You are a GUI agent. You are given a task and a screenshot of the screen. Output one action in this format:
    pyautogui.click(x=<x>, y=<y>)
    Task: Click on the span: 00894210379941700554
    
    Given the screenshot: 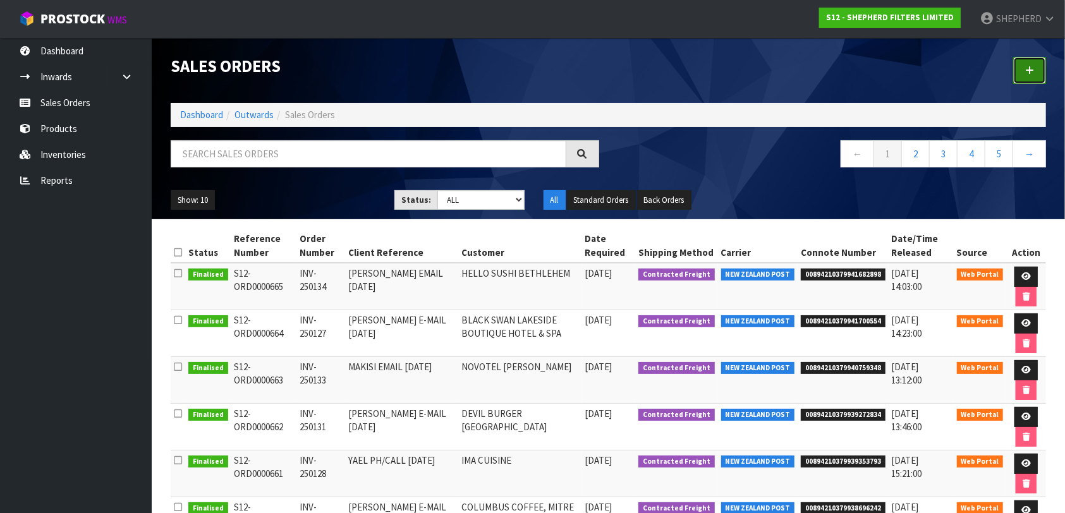 What is the action you would take?
    pyautogui.click(x=843, y=322)
    